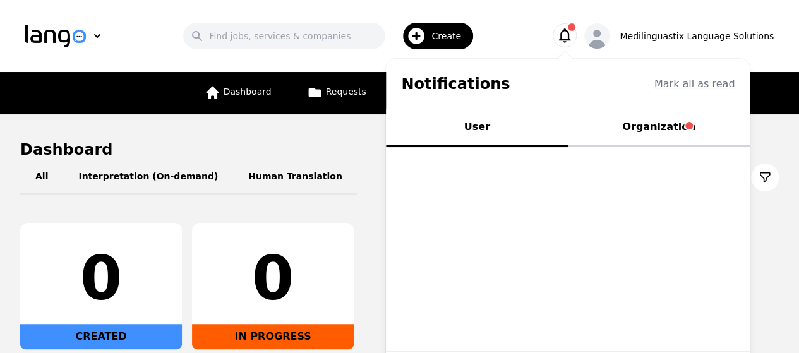 The width and height of the screenshot is (799, 353). Describe the element at coordinates (238, 93) in the screenshot. I see `a: Dashboard` at that location.